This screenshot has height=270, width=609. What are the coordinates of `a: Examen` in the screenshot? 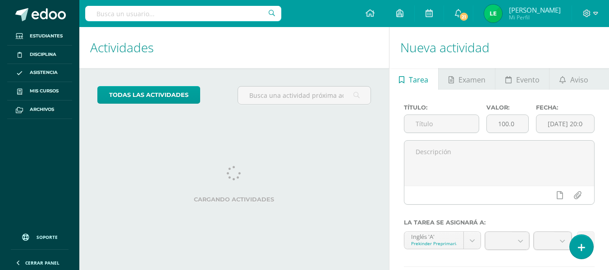 It's located at (466, 79).